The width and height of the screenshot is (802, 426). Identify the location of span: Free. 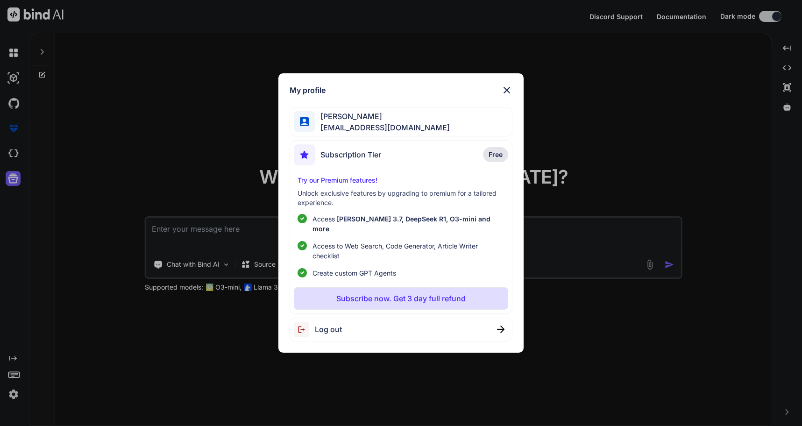
(495, 155).